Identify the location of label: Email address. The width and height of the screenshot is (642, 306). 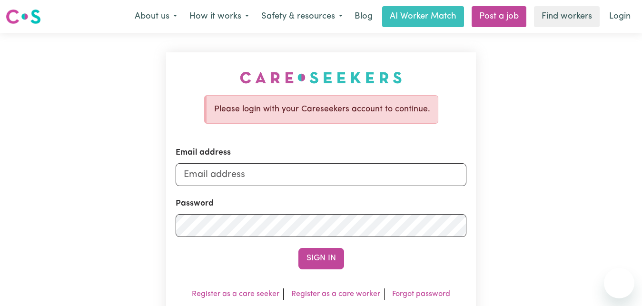
(203, 153).